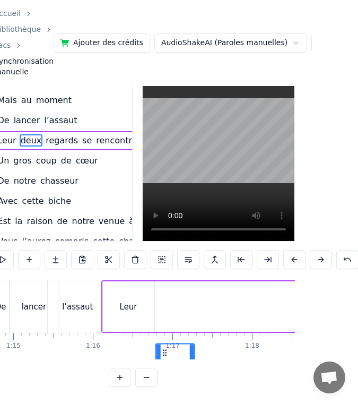 Image resolution: width=358 pixels, height=404 pixels. What do you see at coordinates (31, 140) in the screenshot?
I see `span: deux` at bounding box center [31, 140].